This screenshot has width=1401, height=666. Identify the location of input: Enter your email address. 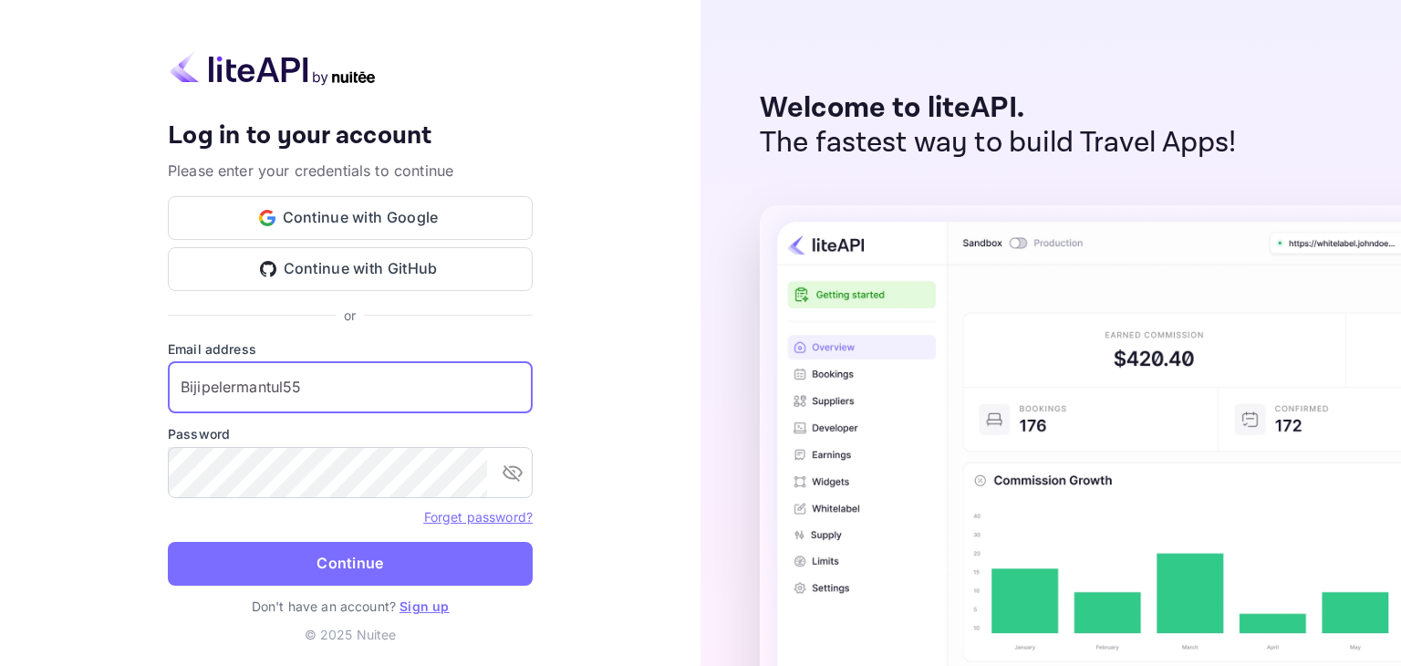
(350, 388).